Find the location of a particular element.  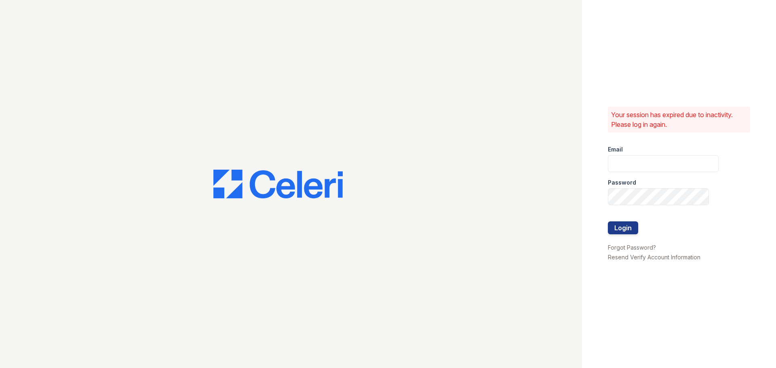

label: Password is located at coordinates (622, 183).